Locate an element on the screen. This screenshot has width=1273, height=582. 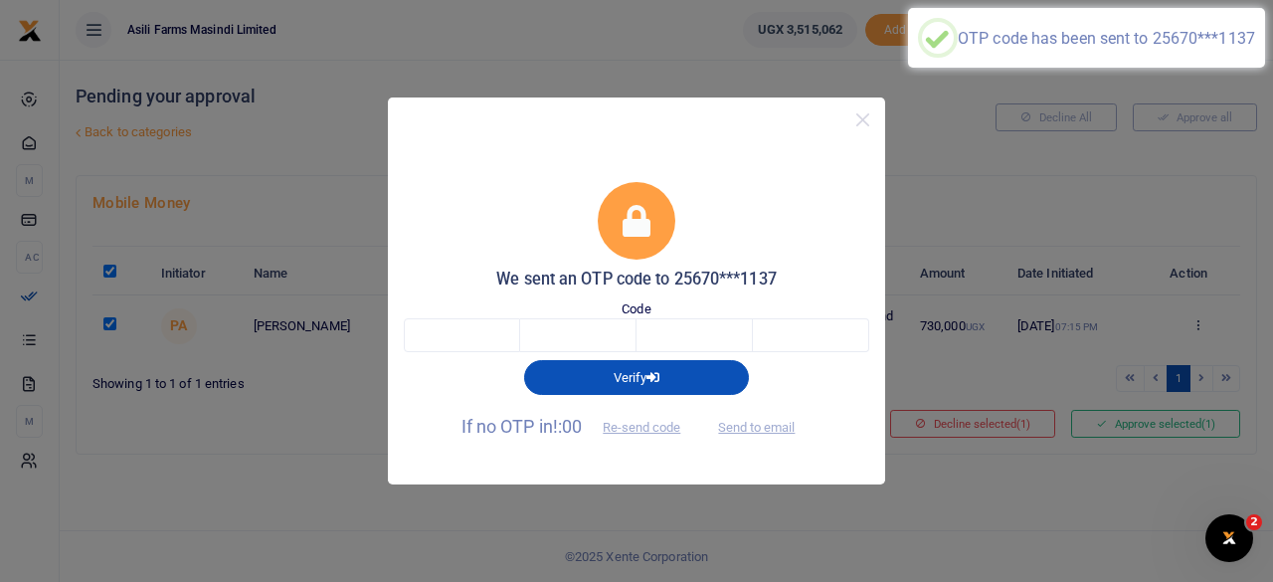
button: Verify is located at coordinates (636, 377).